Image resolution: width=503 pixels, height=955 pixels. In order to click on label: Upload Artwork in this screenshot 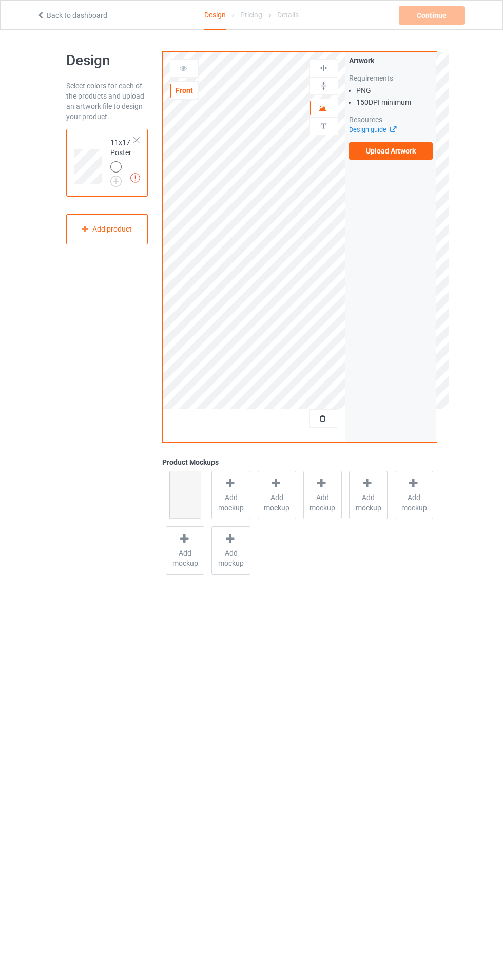, I will do `click(391, 151)`.